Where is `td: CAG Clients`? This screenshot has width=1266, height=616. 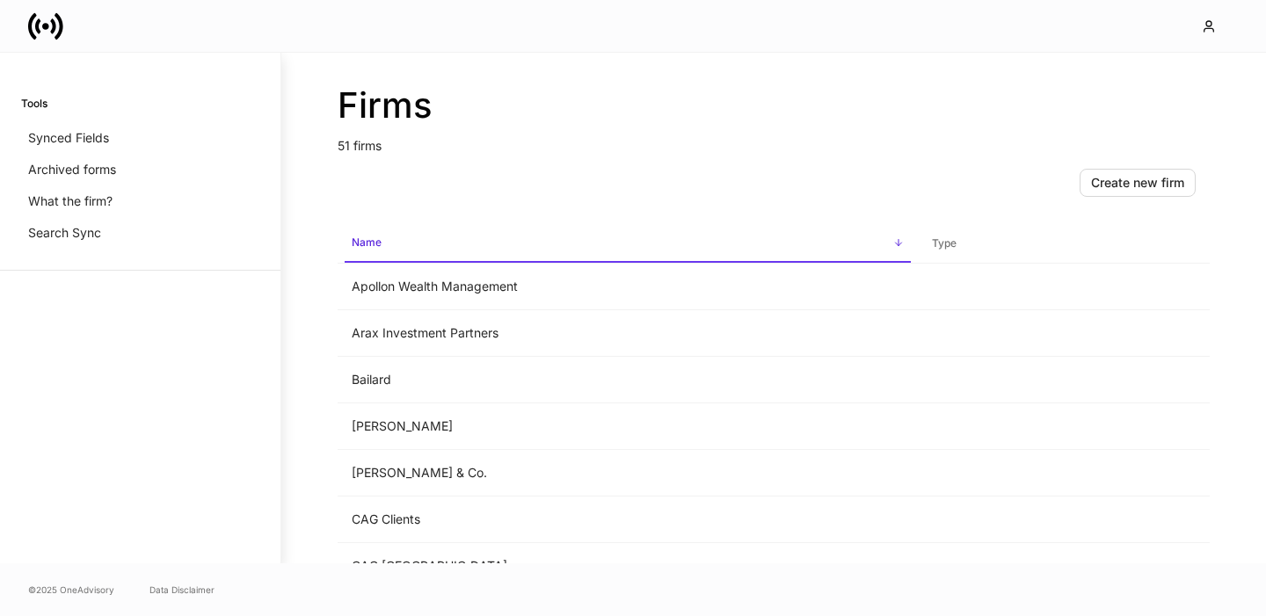
td: CAG Clients is located at coordinates (628, 519).